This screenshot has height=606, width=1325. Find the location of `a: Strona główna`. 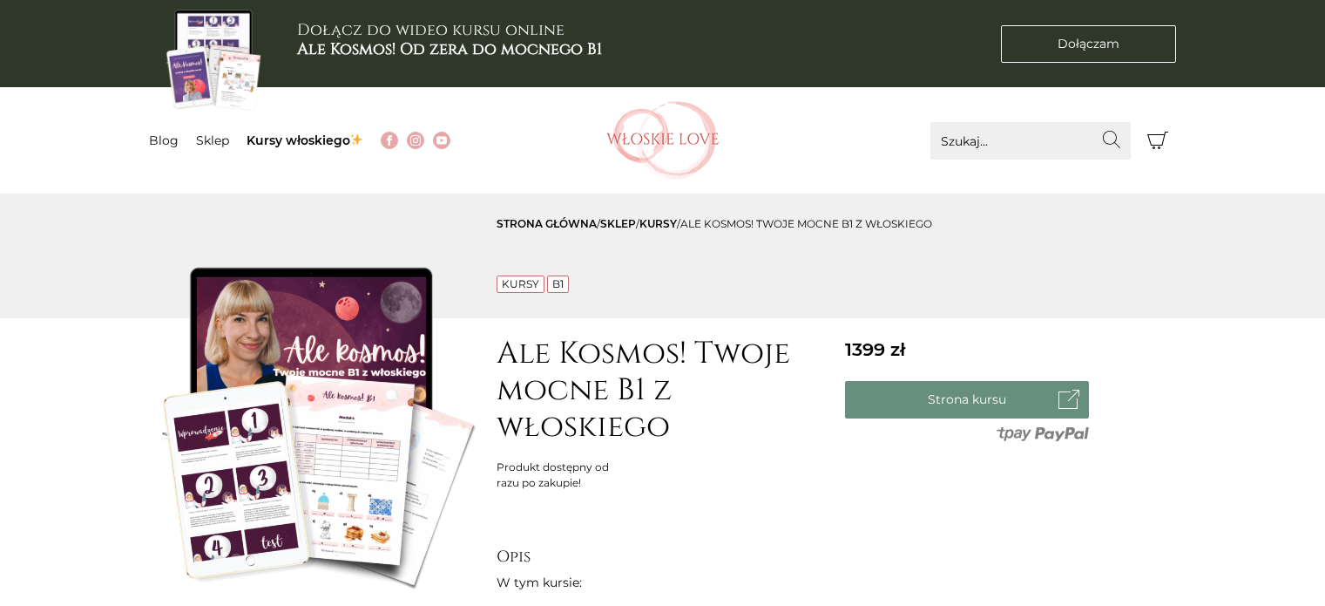

a: Strona główna is located at coordinates (546, 223).